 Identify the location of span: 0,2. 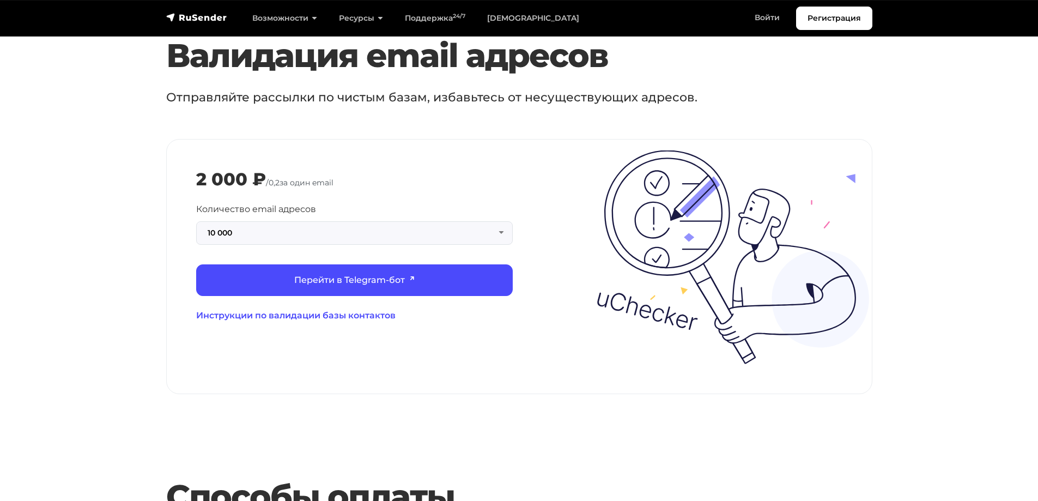
(274, 183).